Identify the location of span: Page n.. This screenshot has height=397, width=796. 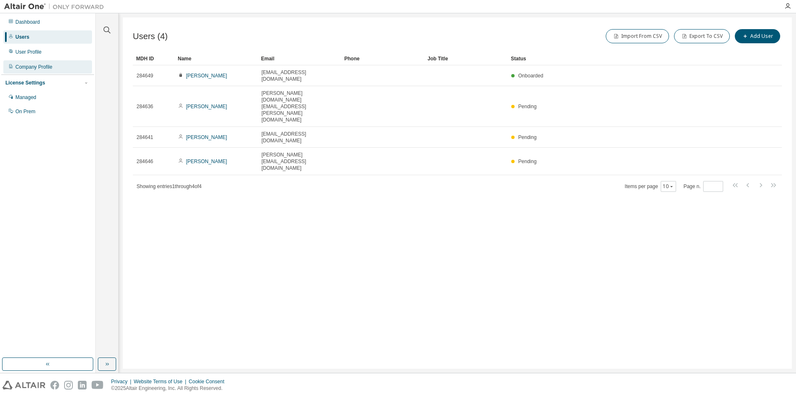
(703, 186).